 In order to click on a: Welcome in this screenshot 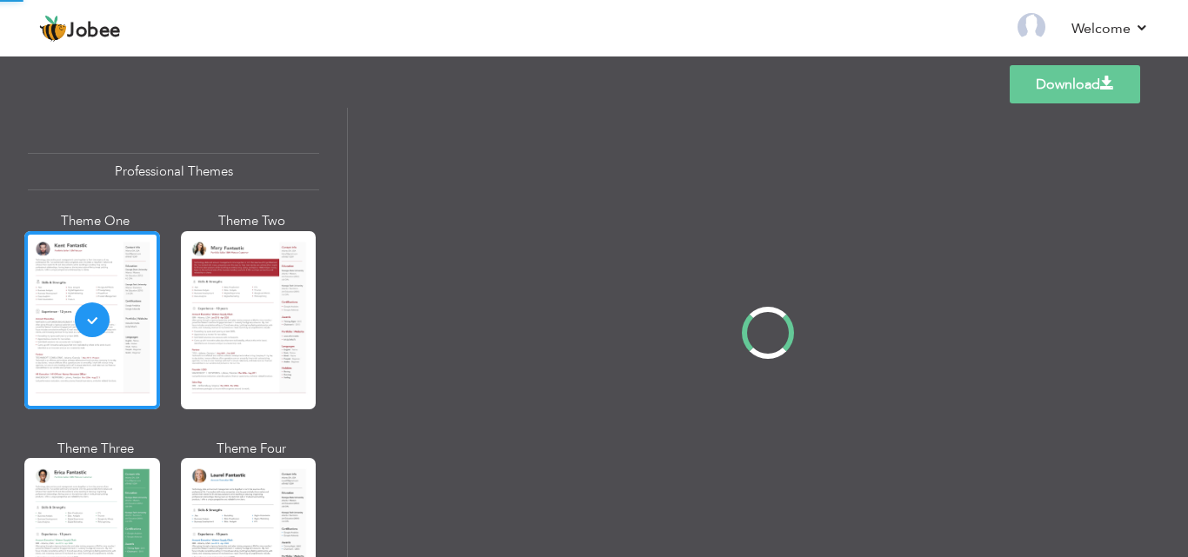, I will do `click(1109, 29)`.